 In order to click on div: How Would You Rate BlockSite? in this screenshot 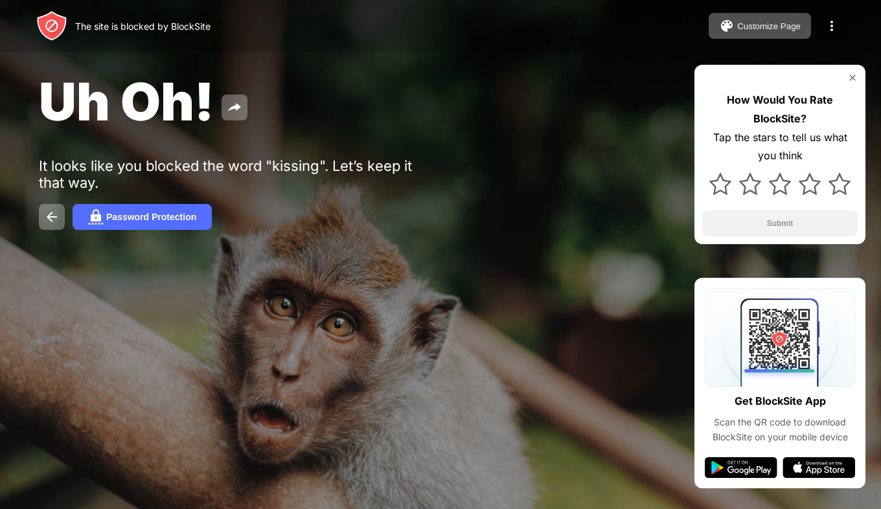, I will do `click(780, 110)`.